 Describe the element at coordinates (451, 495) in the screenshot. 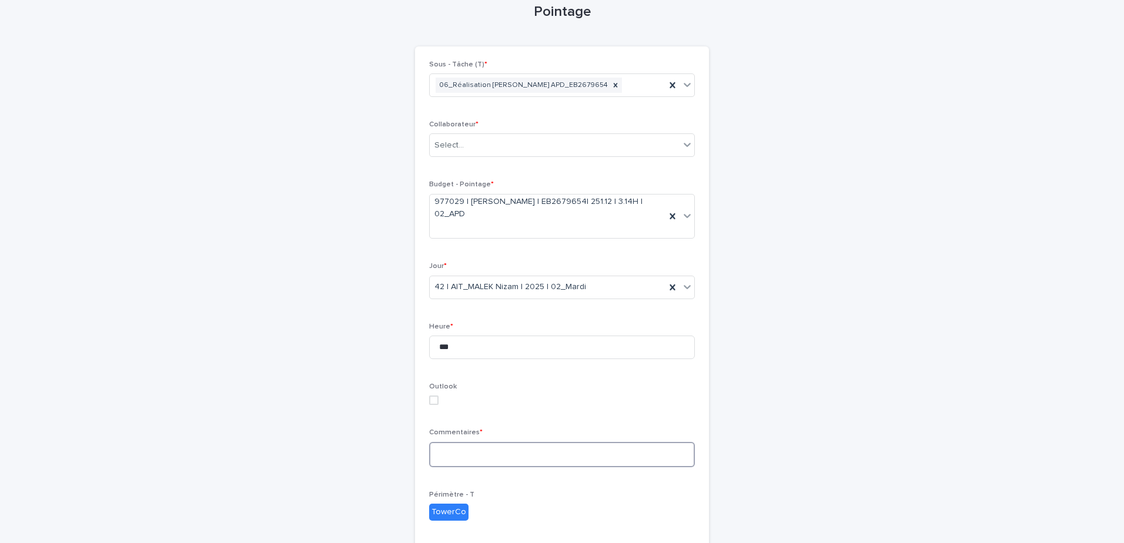

I see `span: Périmètre - T` at that location.